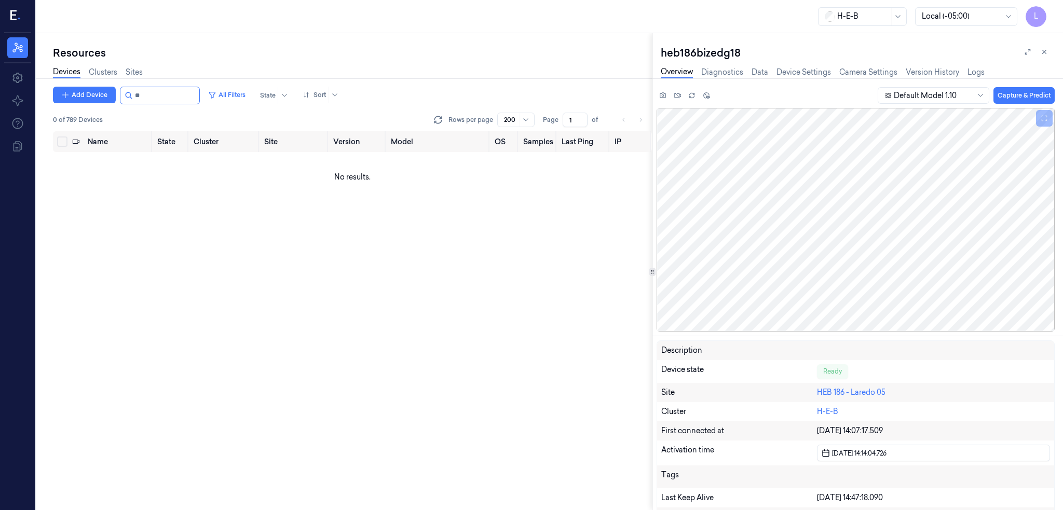 The height and width of the screenshot is (510, 1063). What do you see at coordinates (227, 95) in the screenshot?
I see `button: All Filters` at bounding box center [227, 95].